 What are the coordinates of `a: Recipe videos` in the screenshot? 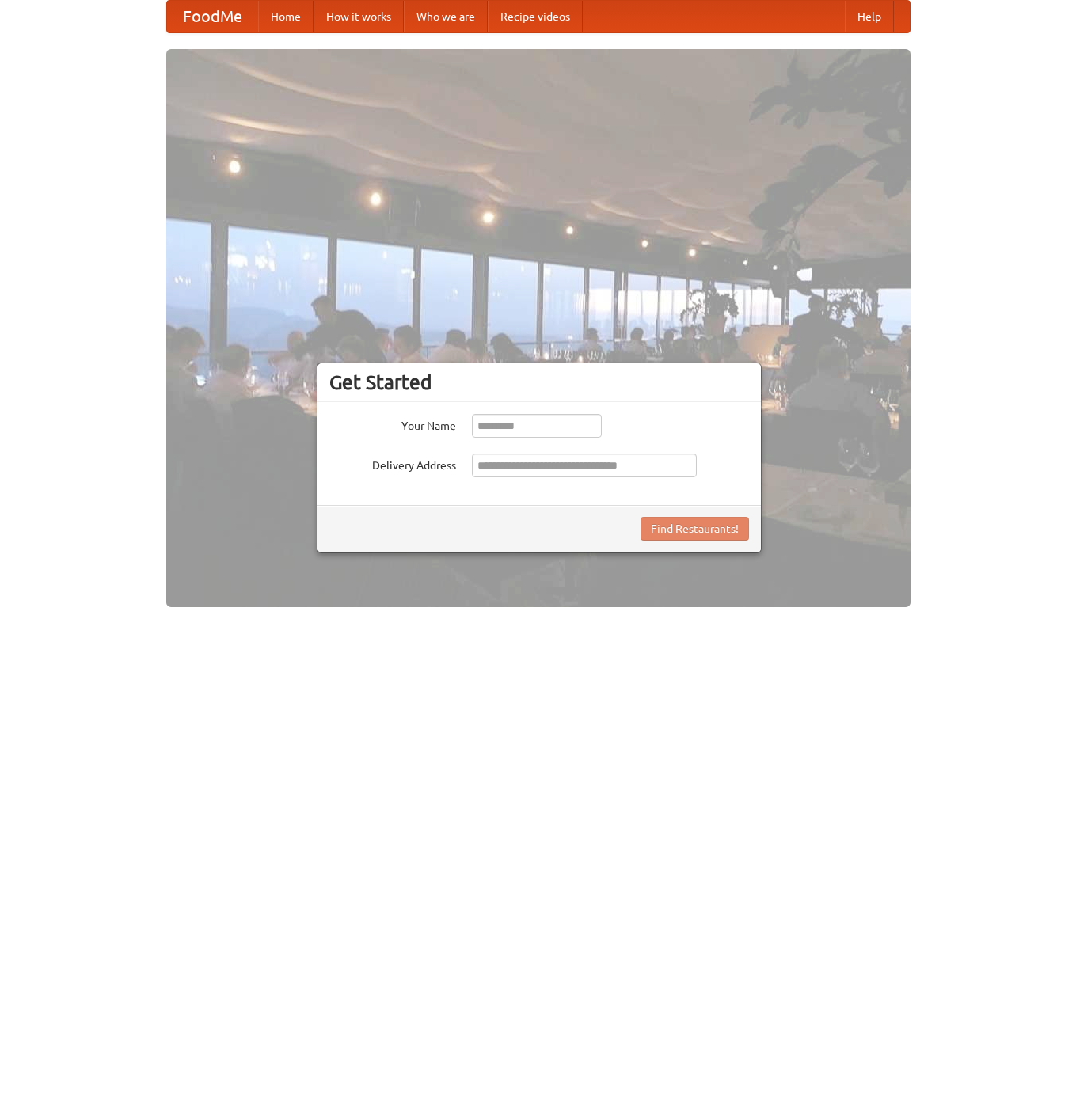 It's located at (535, 17).